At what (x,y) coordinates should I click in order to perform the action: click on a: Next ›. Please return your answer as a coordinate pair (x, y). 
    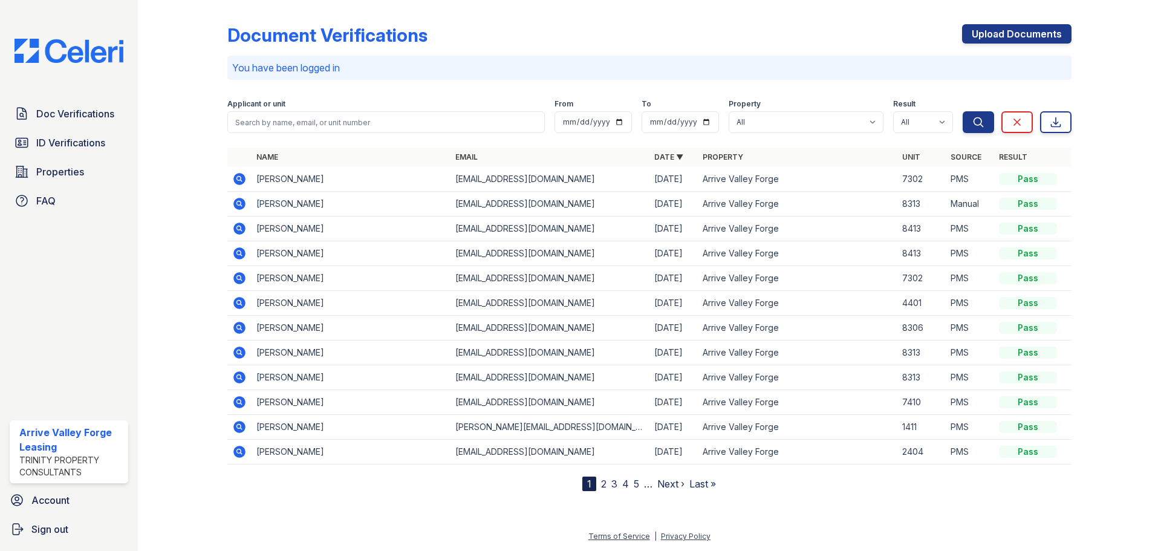
    Looking at the image, I should click on (671, 484).